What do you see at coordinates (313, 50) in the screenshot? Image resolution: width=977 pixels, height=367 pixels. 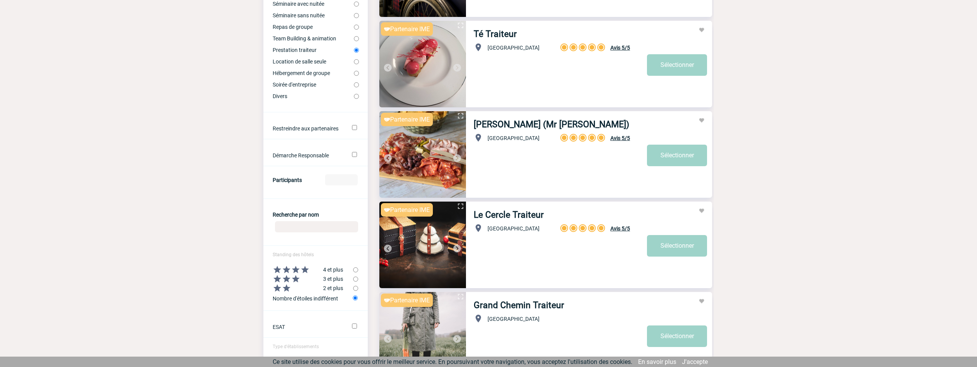 I see `label: Prestation traiteur` at bounding box center [313, 50].